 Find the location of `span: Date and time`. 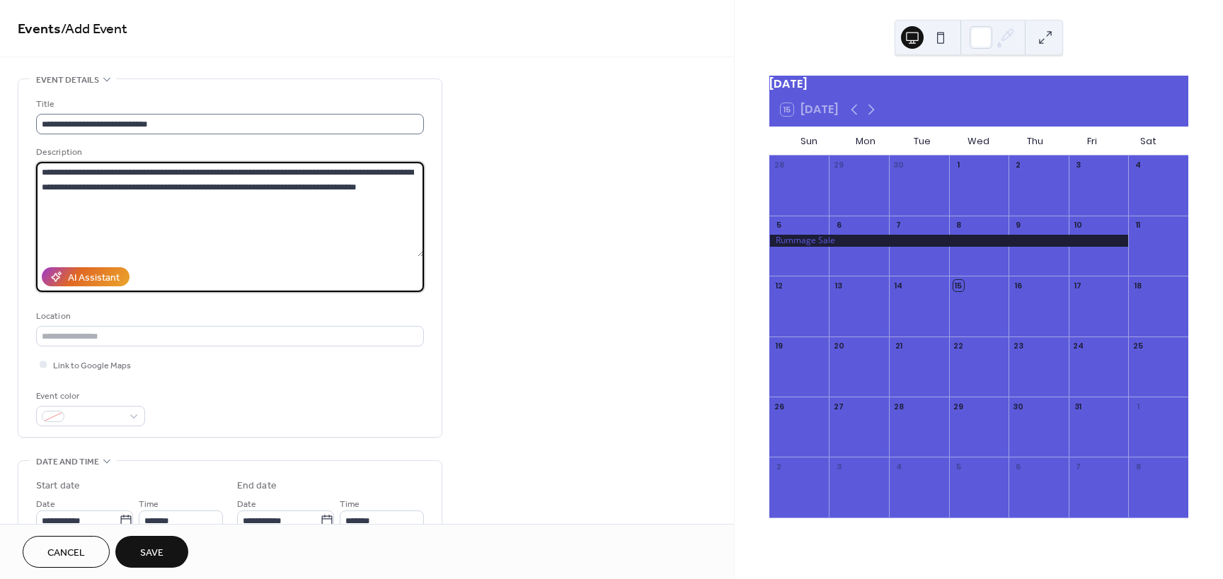

span: Date and time is located at coordinates (67, 462).